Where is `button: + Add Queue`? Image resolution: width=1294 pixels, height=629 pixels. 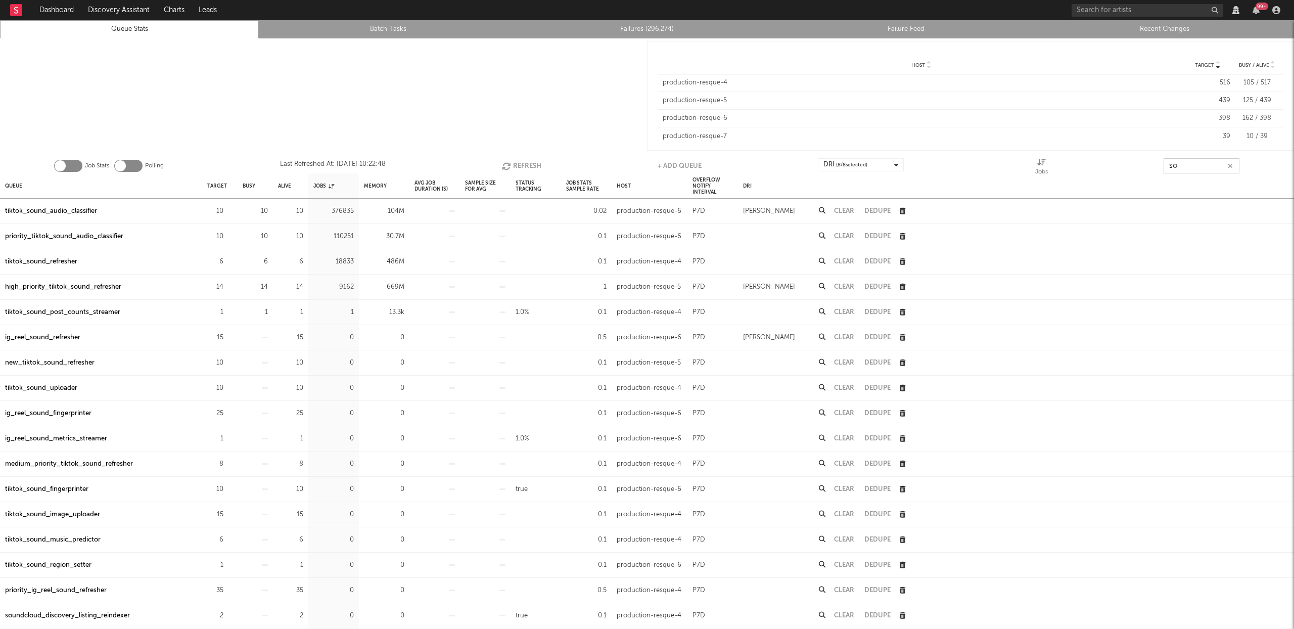 button: + Add Queue is located at coordinates (679, 166).